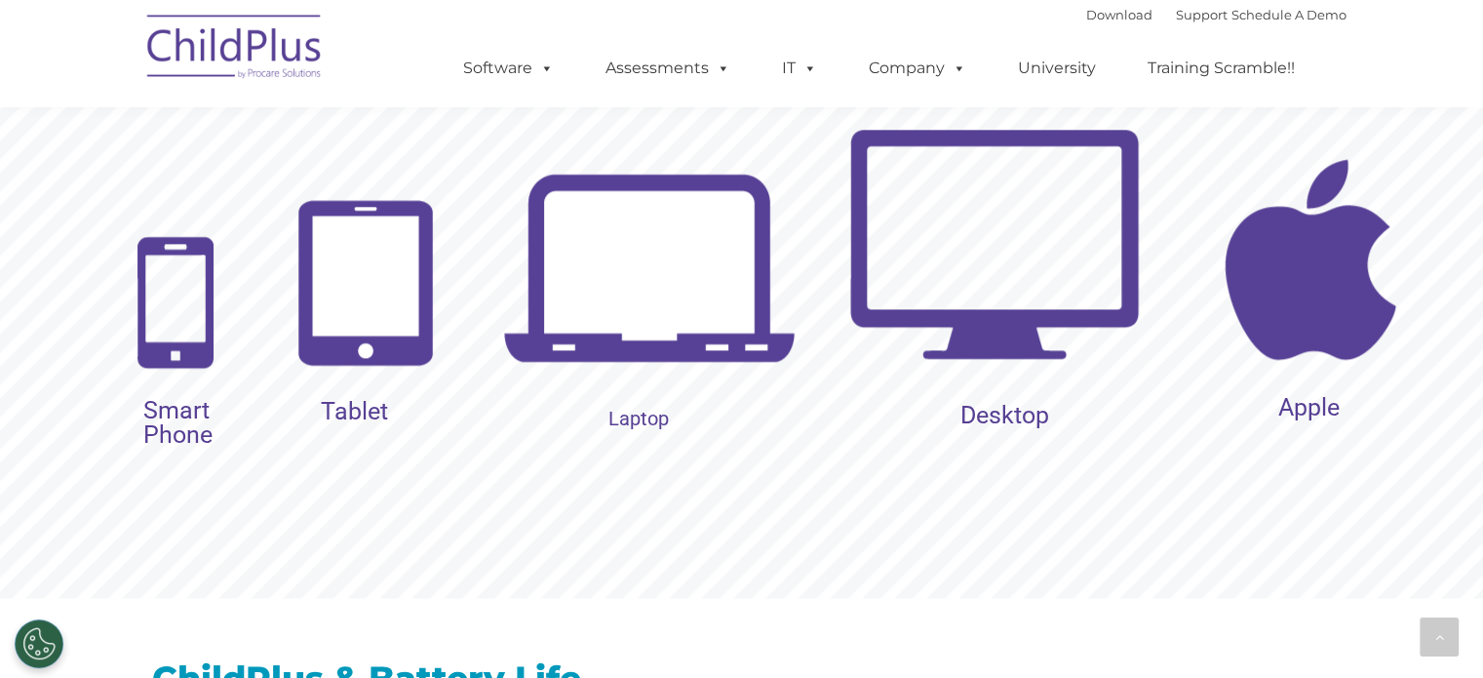 Image resolution: width=1483 pixels, height=678 pixels. Describe the element at coordinates (619, 120) in the screenshot. I see `span: Last name` at that location.